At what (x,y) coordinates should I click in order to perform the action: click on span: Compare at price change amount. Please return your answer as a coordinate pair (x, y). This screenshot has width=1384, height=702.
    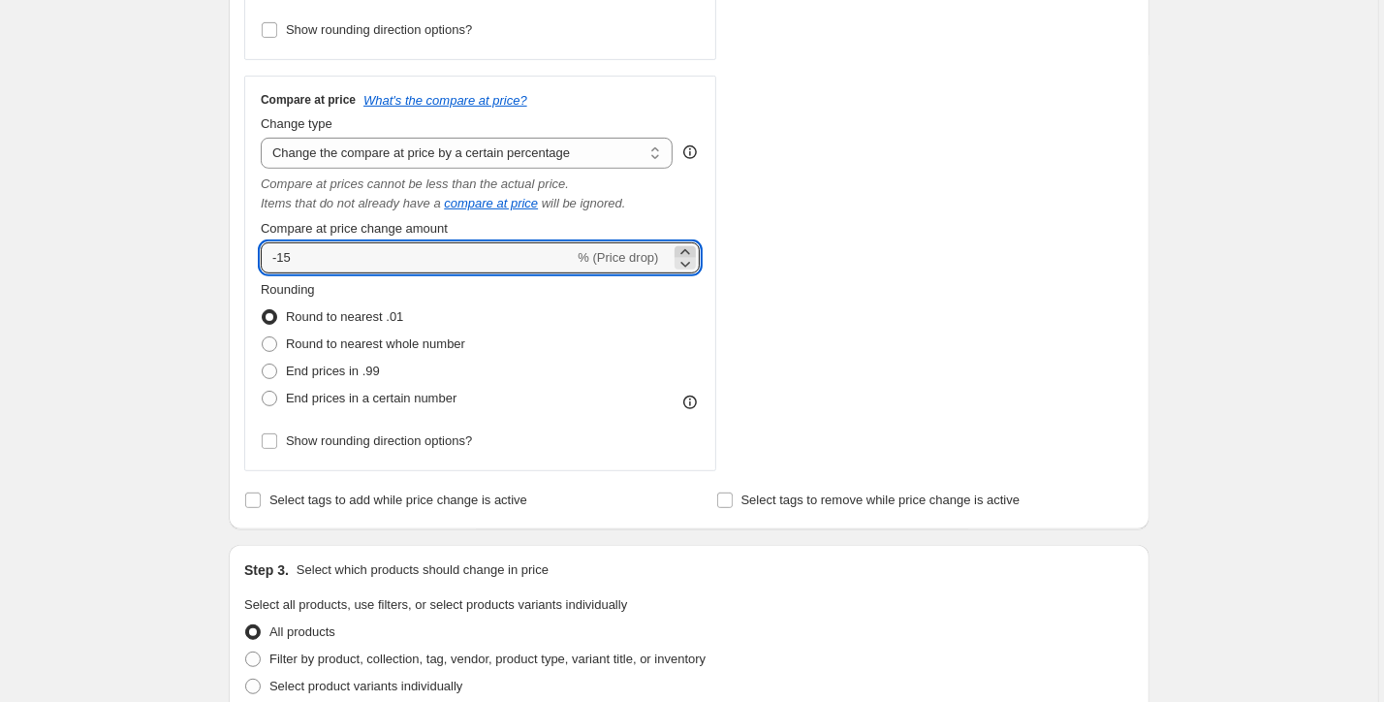
    Looking at the image, I should click on (354, 228).